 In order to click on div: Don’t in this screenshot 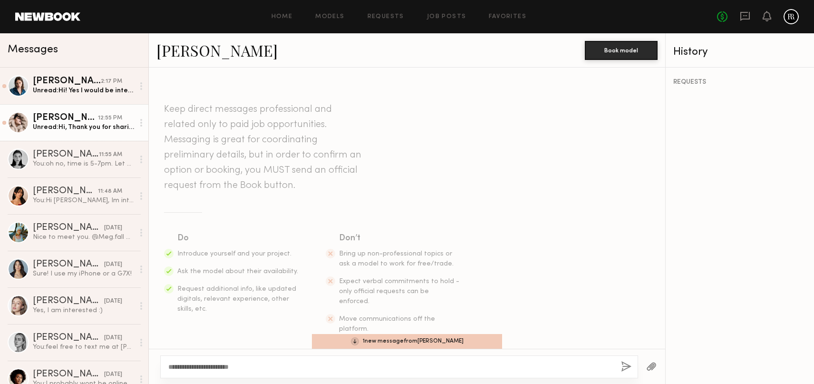, I will do `click(400, 238)`.